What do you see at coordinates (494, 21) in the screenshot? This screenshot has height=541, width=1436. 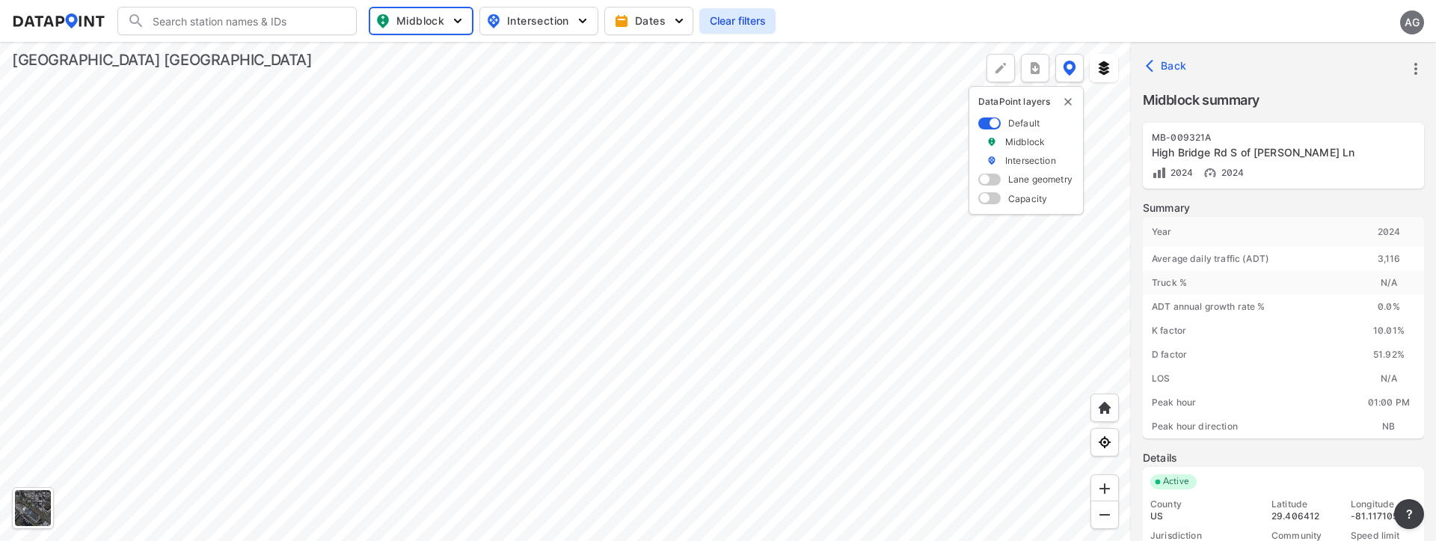 I see `img: map_pin_int.54838e6b.svg` at bounding box center [494, 21].